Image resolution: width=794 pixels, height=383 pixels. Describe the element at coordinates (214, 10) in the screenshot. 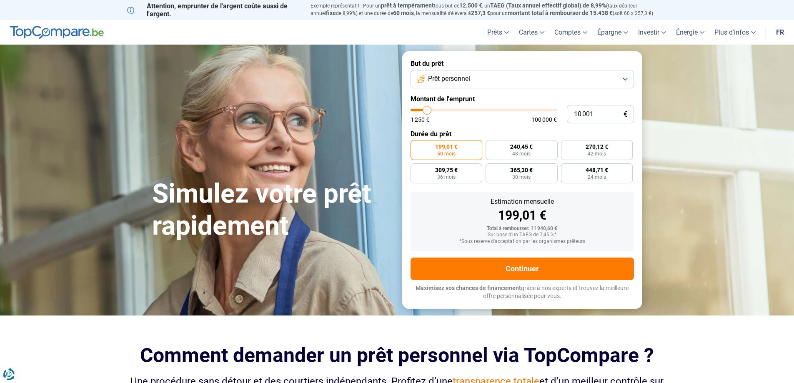

I see `p: Attention, emprunter de l'argent coûte aussi de l'argent.` at that location.